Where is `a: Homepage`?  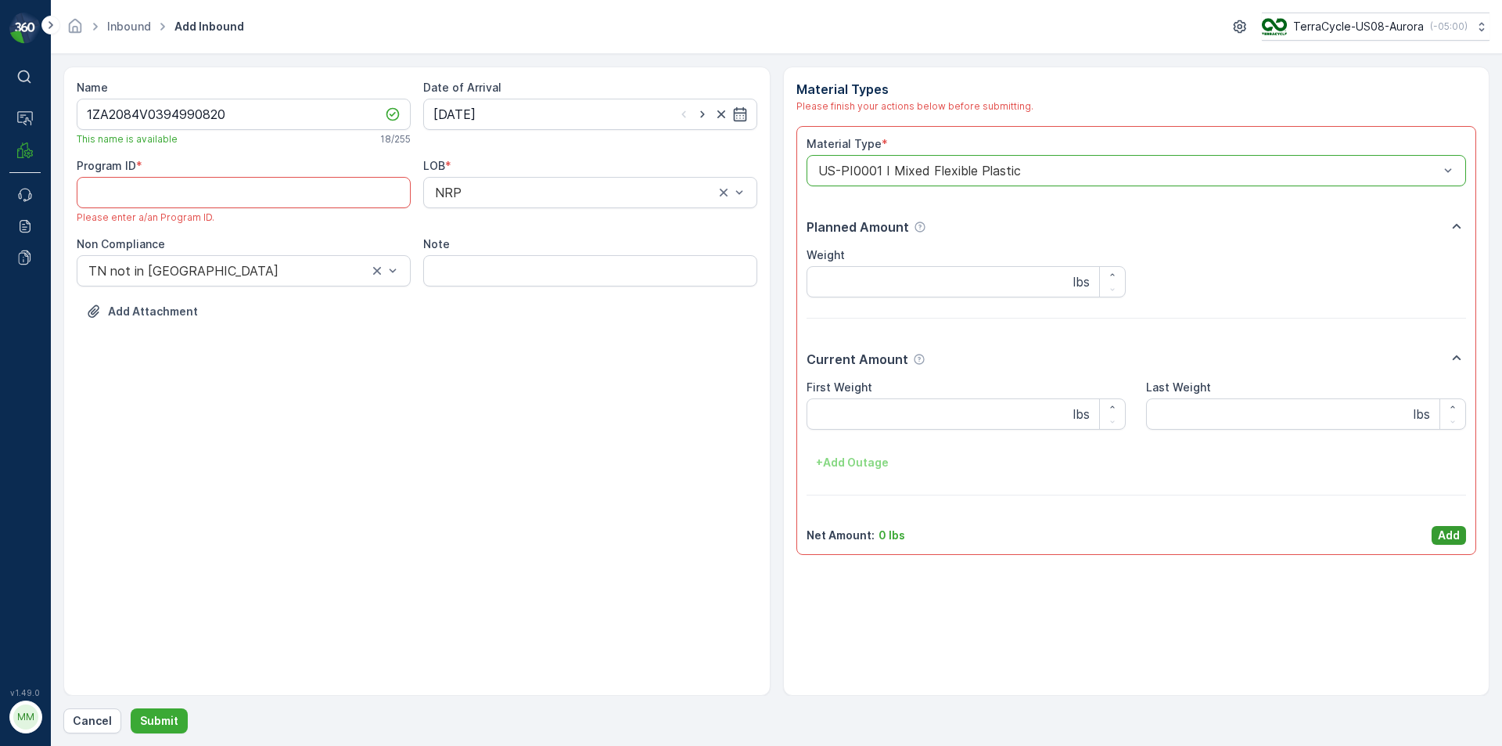
a: Homepage is located at coordinates (75, 30).